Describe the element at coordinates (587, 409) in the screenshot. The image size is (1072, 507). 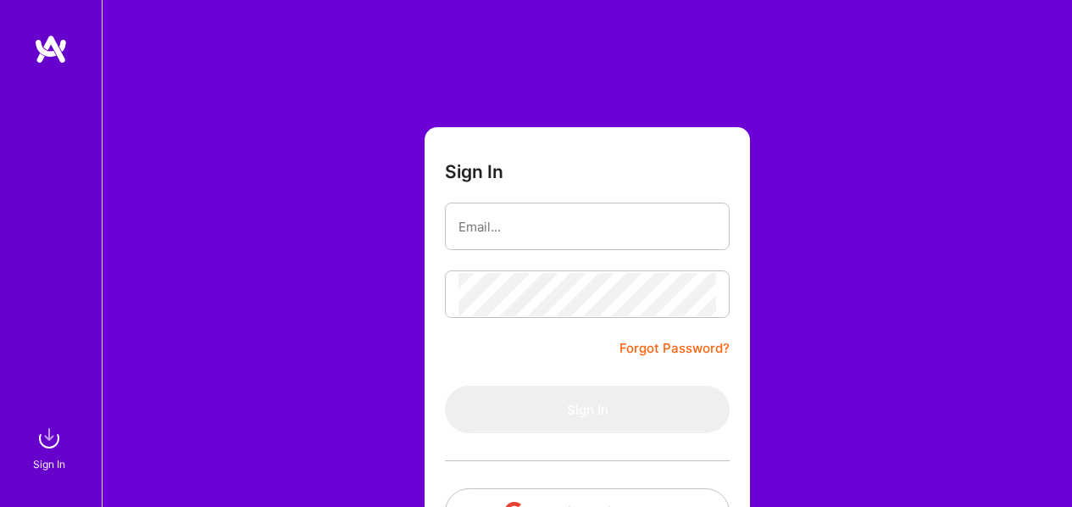
I see `button: Sign In` at that location.